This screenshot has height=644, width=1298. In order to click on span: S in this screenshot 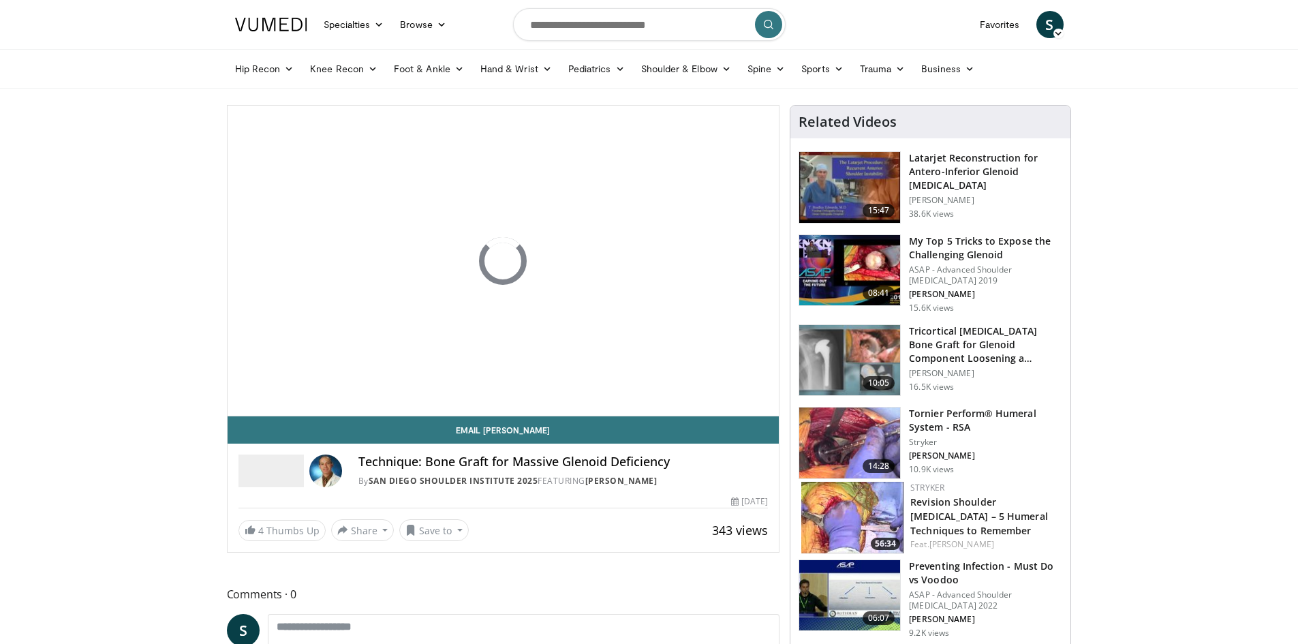, I will do `click(1050, 25)`.